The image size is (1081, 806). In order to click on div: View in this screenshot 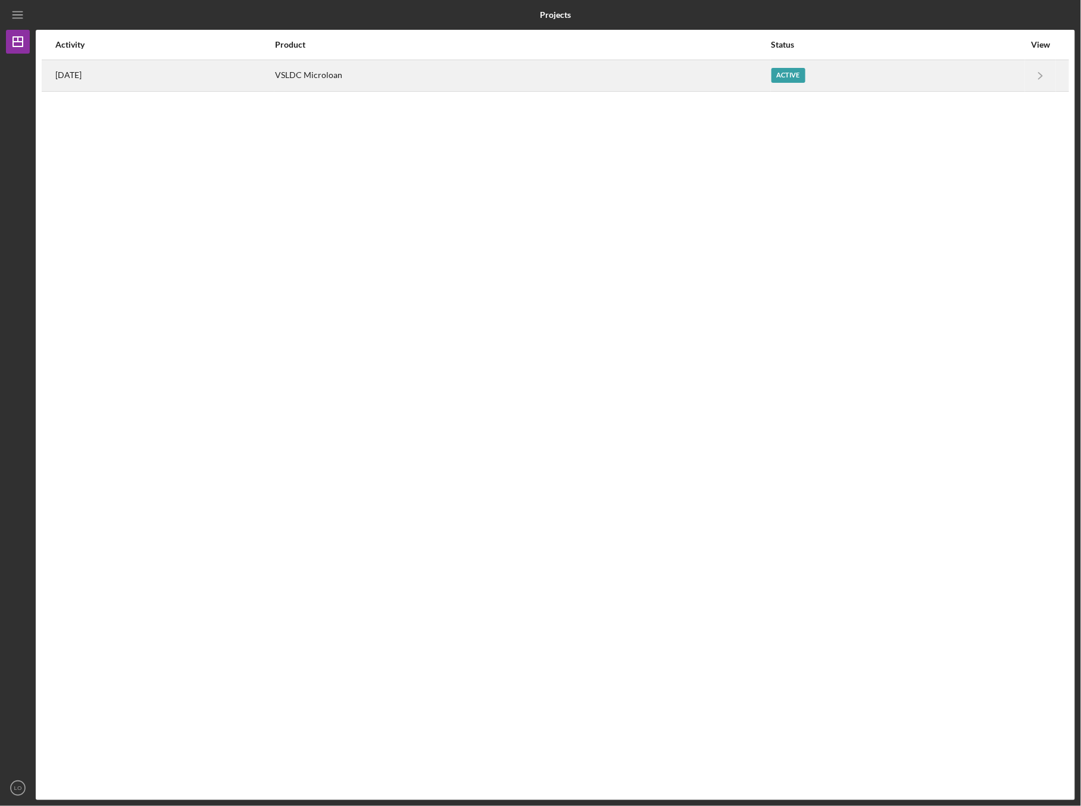, I will do `click(1041, 45)`.